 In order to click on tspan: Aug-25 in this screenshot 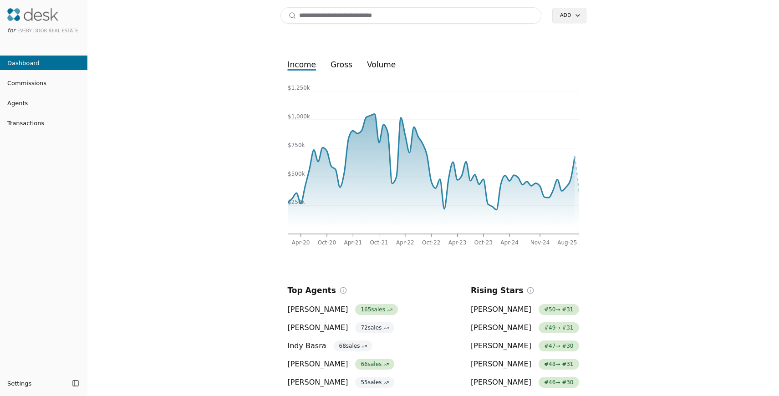, I will do `click(567, 243)`.